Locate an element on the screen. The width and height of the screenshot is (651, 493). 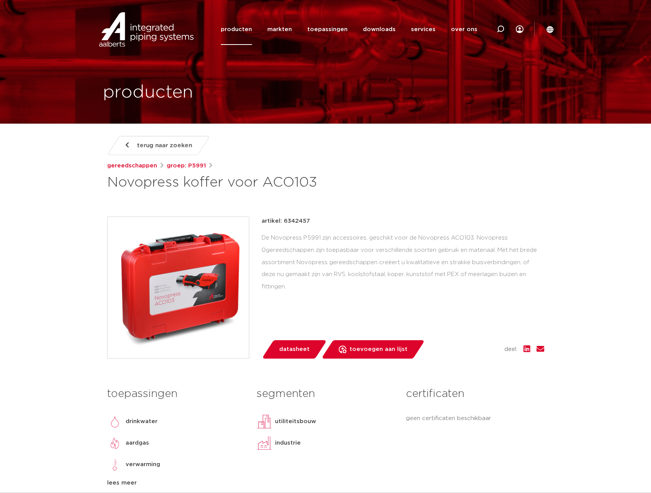
a: terug naar zoeken is located at coordinates (158, 146).